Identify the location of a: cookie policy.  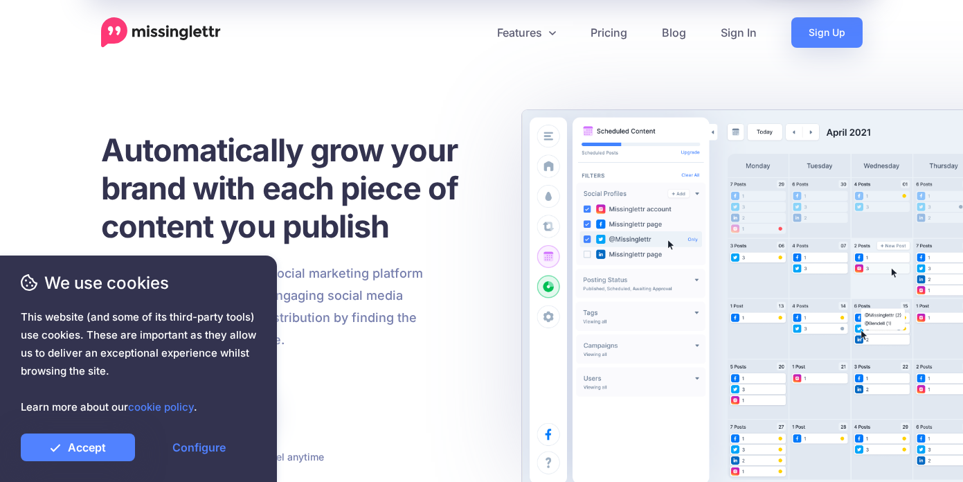
(161, 406).